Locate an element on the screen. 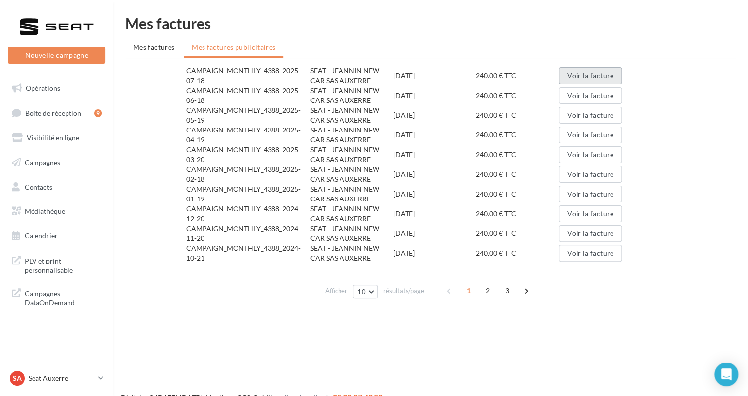  div: CAMPAIGN_MONTHLY_4388_2024-12-20 is located at coordinates (248, 214).